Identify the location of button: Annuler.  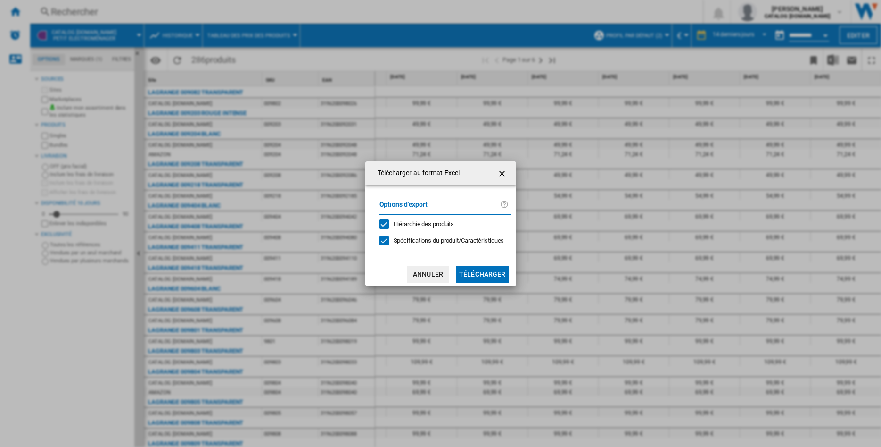
(428, 274).